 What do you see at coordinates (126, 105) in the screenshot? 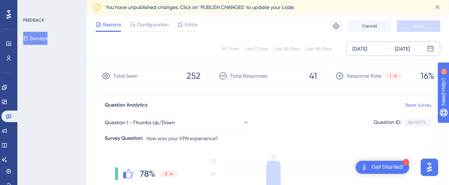
I see `span: Question Analytics` at bounding box center [126, 105].